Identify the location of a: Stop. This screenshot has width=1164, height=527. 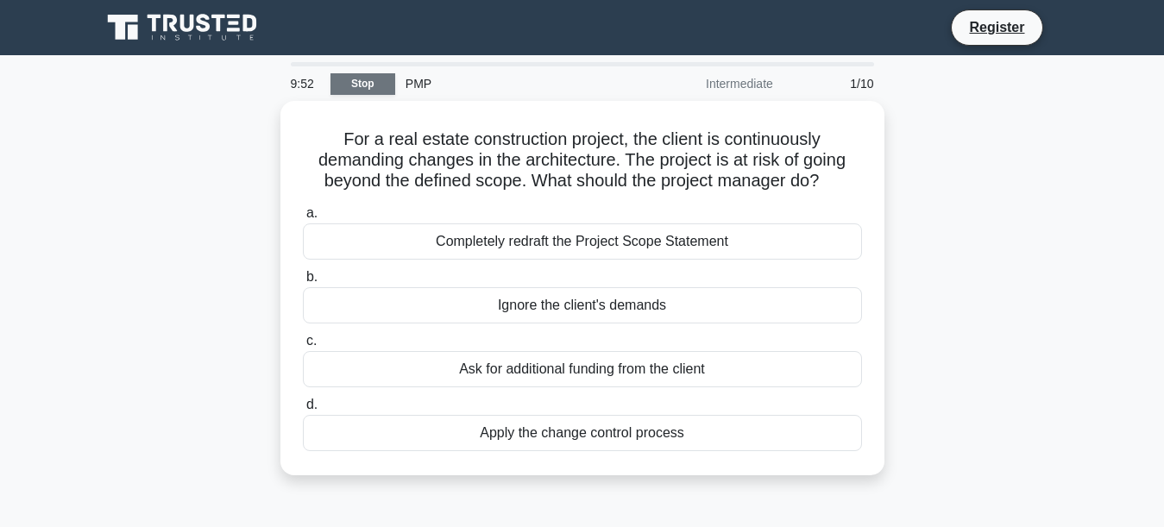
(362, 84).